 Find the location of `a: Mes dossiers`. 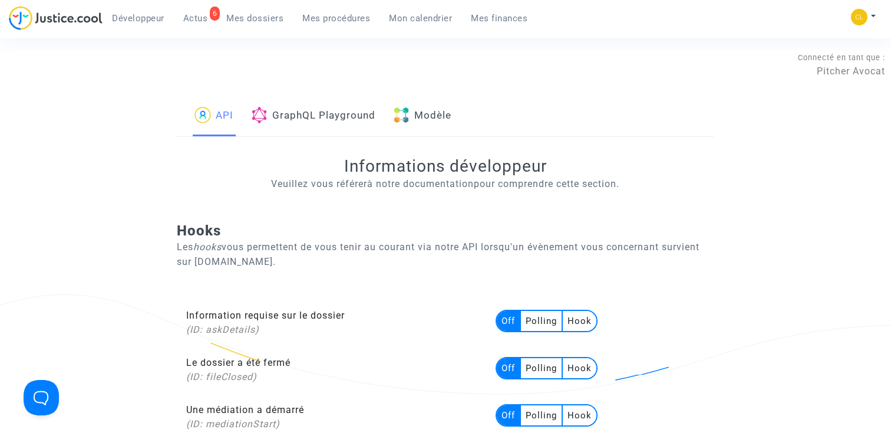

a: Mes dossiers is located at coordinates (255, 18).